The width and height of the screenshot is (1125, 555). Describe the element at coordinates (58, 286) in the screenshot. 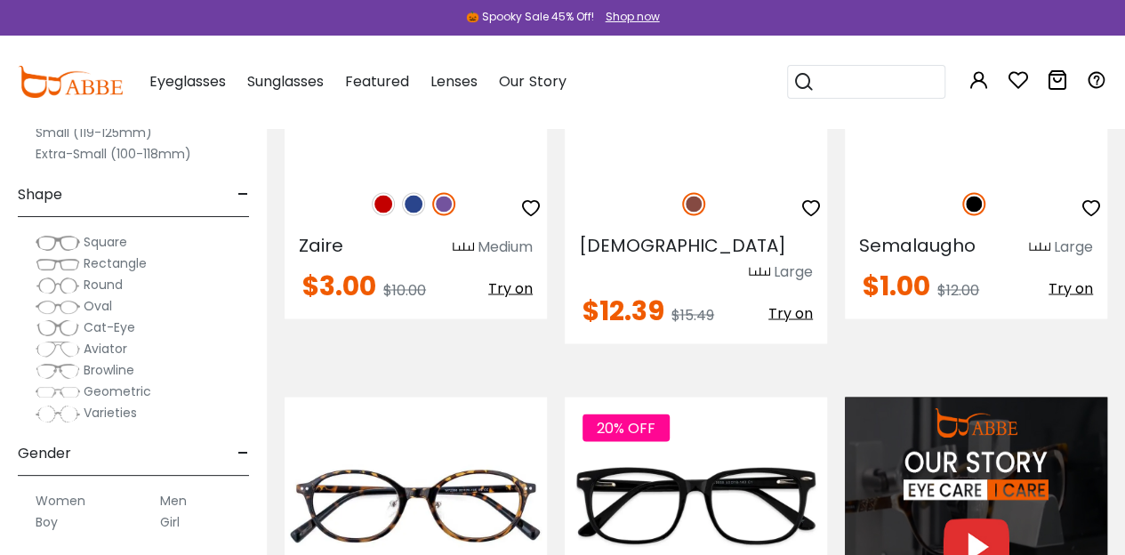

I see `img: Round.png` at that location.